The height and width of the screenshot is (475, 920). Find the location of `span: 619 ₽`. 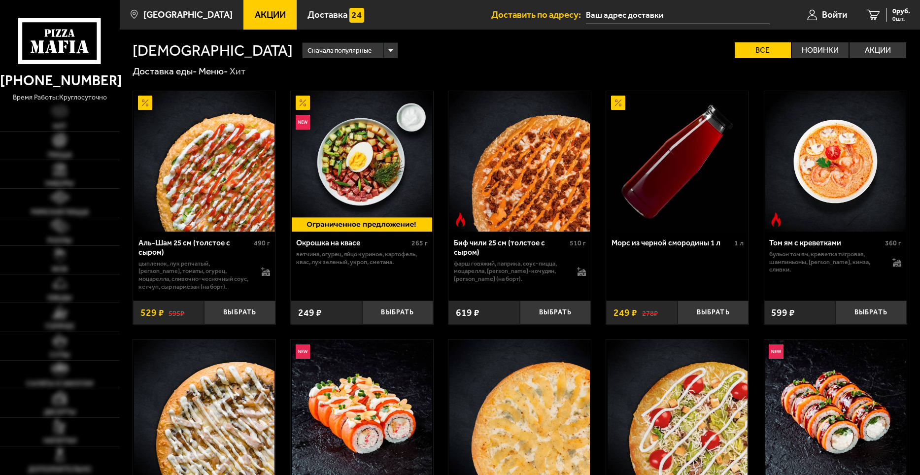

span: 619 ₽ is located at coordinates (468, 312).